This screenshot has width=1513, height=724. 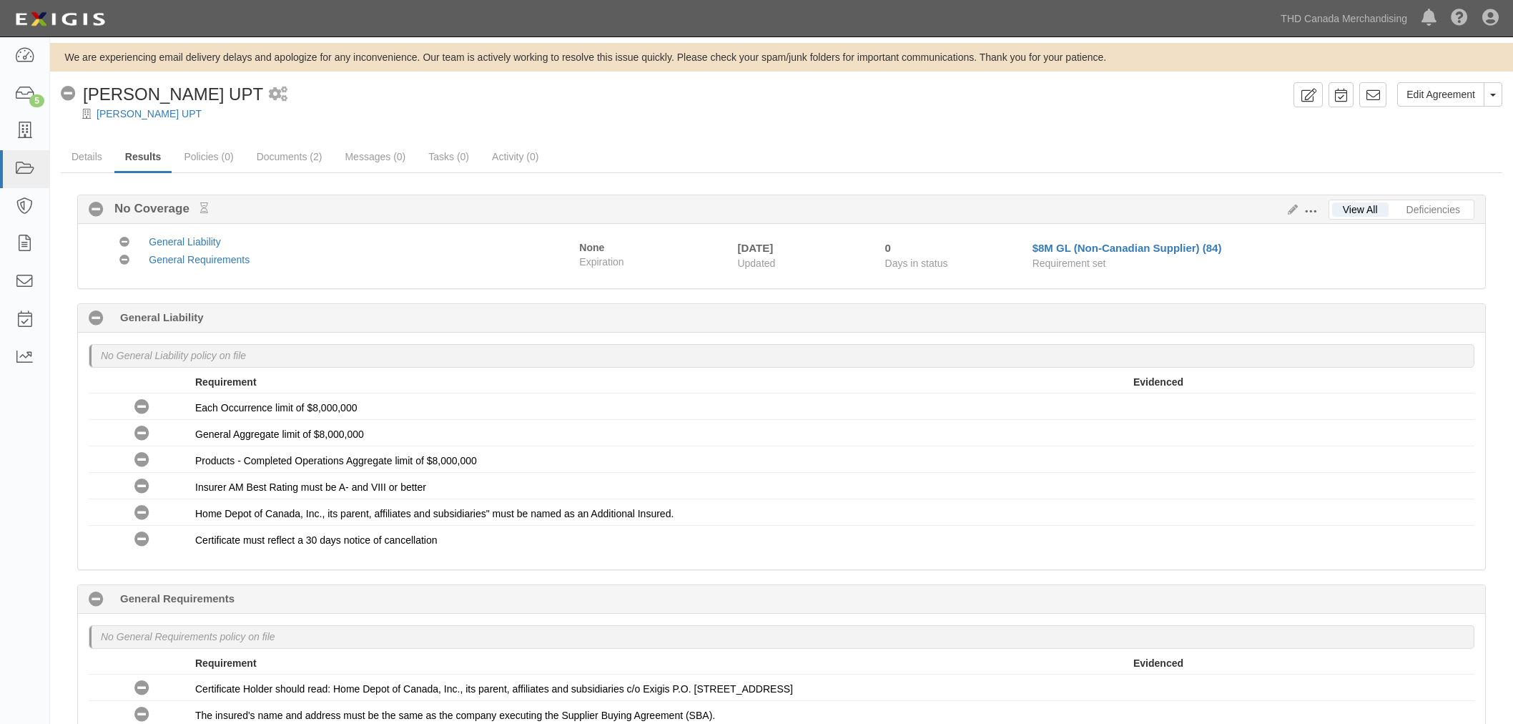 What do you see at coordinates (591, 247) in the screenshot?
I see `strong: None` at bounding box center [591, 247].